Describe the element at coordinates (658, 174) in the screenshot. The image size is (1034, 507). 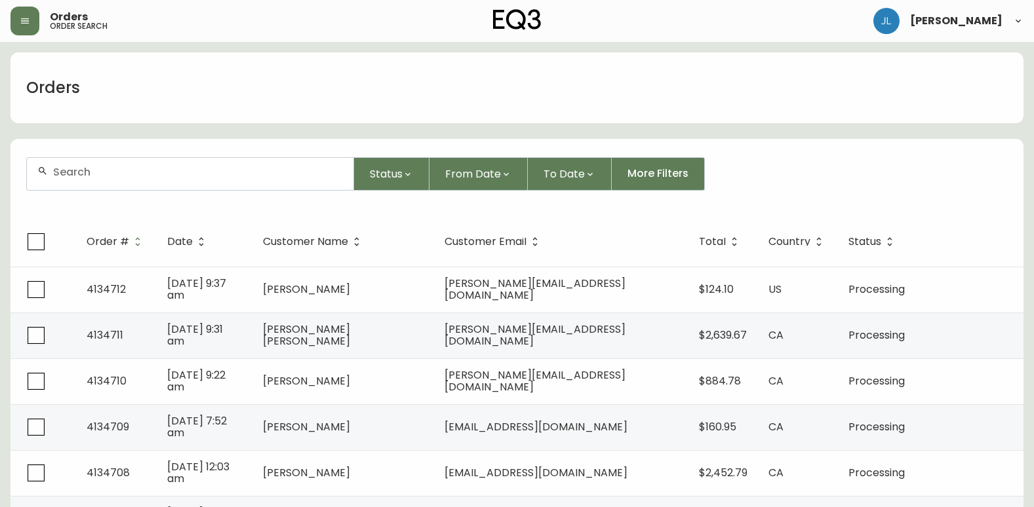
I see `button: More Filters` at that location.